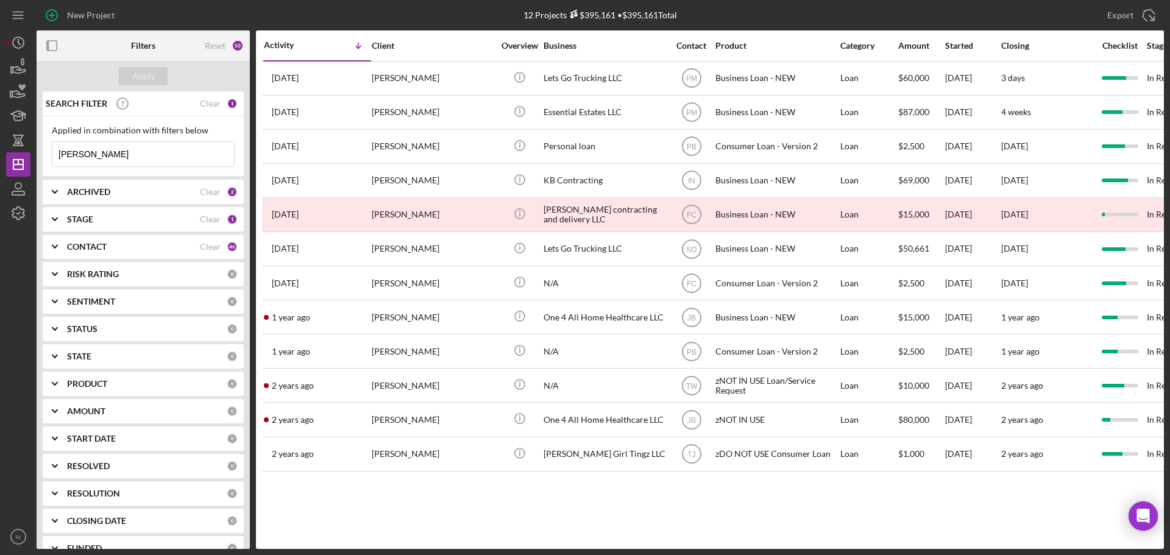 The height and width of the screenshot is (555, 1170). What do you see at coordinates (433, 46) in the screenshot?
I see `div: Client` at bounding box center [433, 46].